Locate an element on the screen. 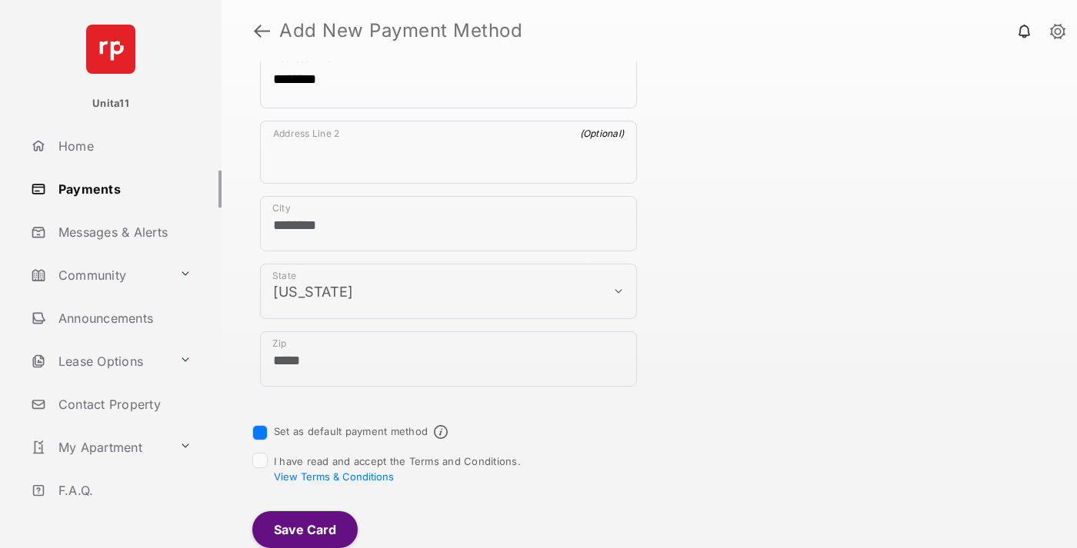  a: F.A.Q. is located at coordinates (123, 491).